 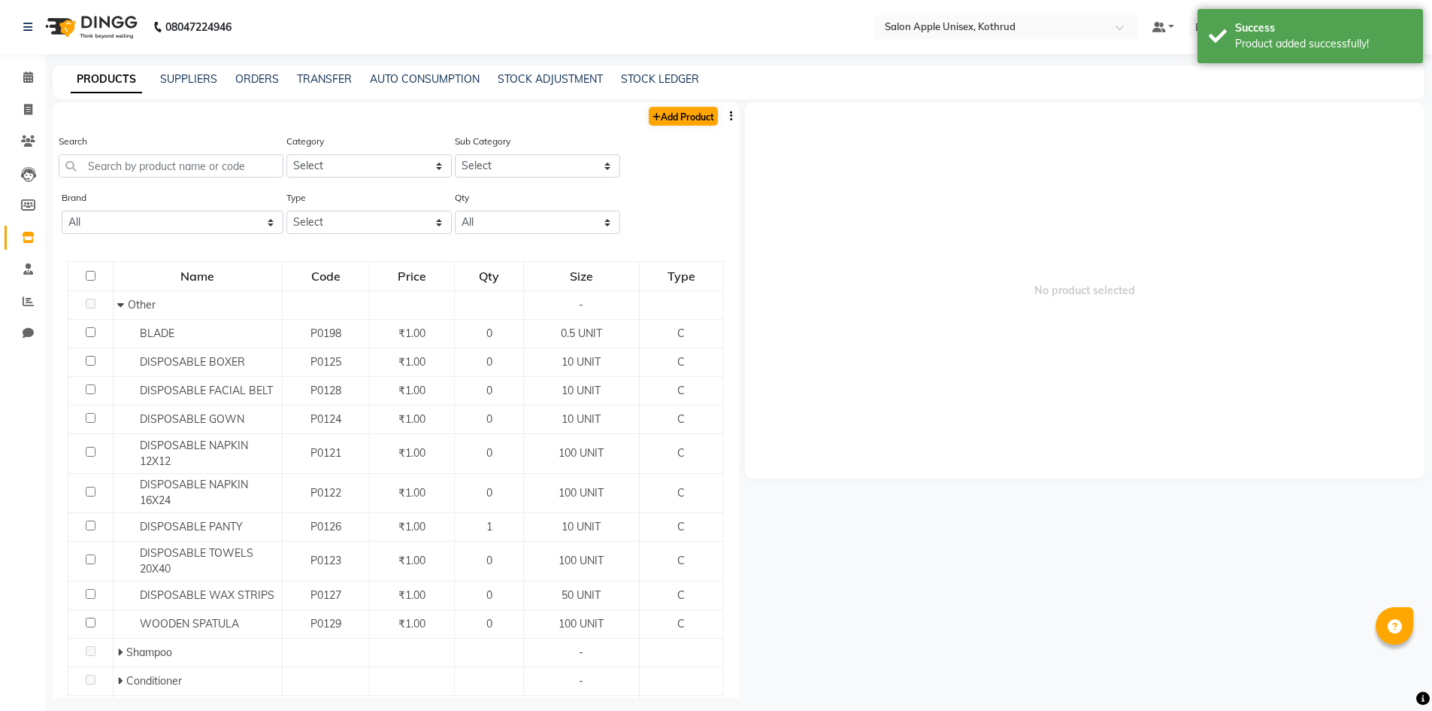 I want to click on div: Name, so click(x=198, y=276).